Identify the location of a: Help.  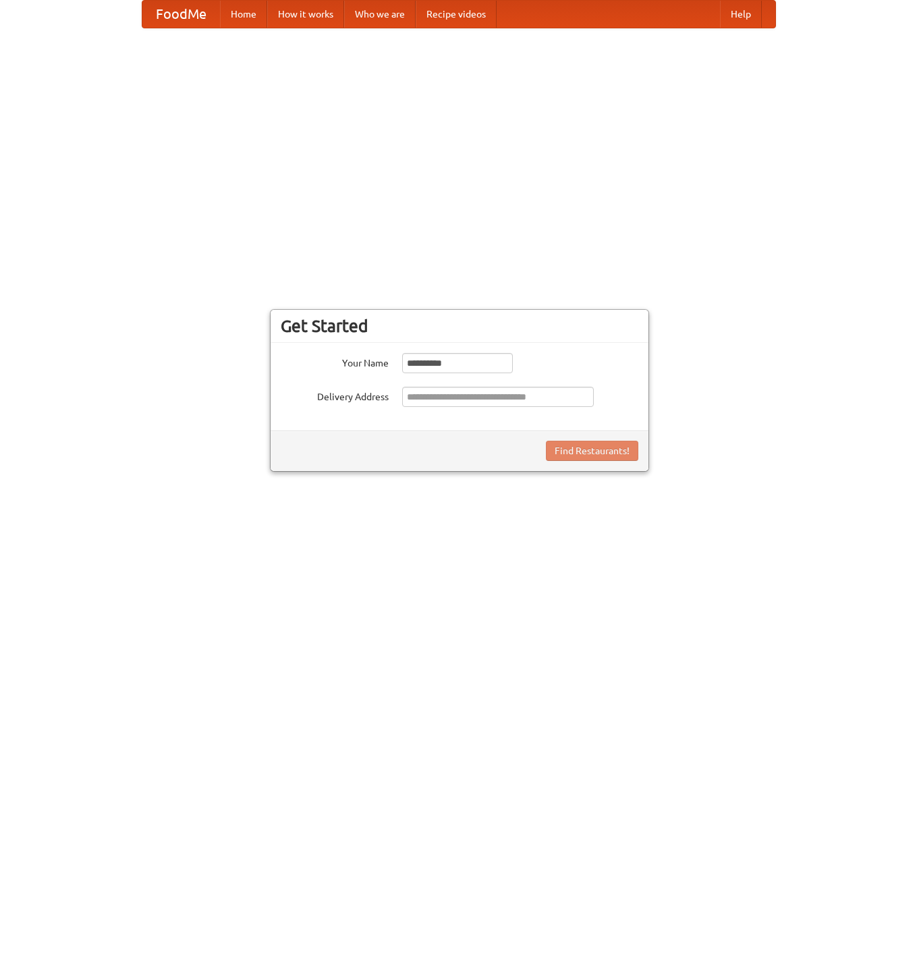
(741, 14).